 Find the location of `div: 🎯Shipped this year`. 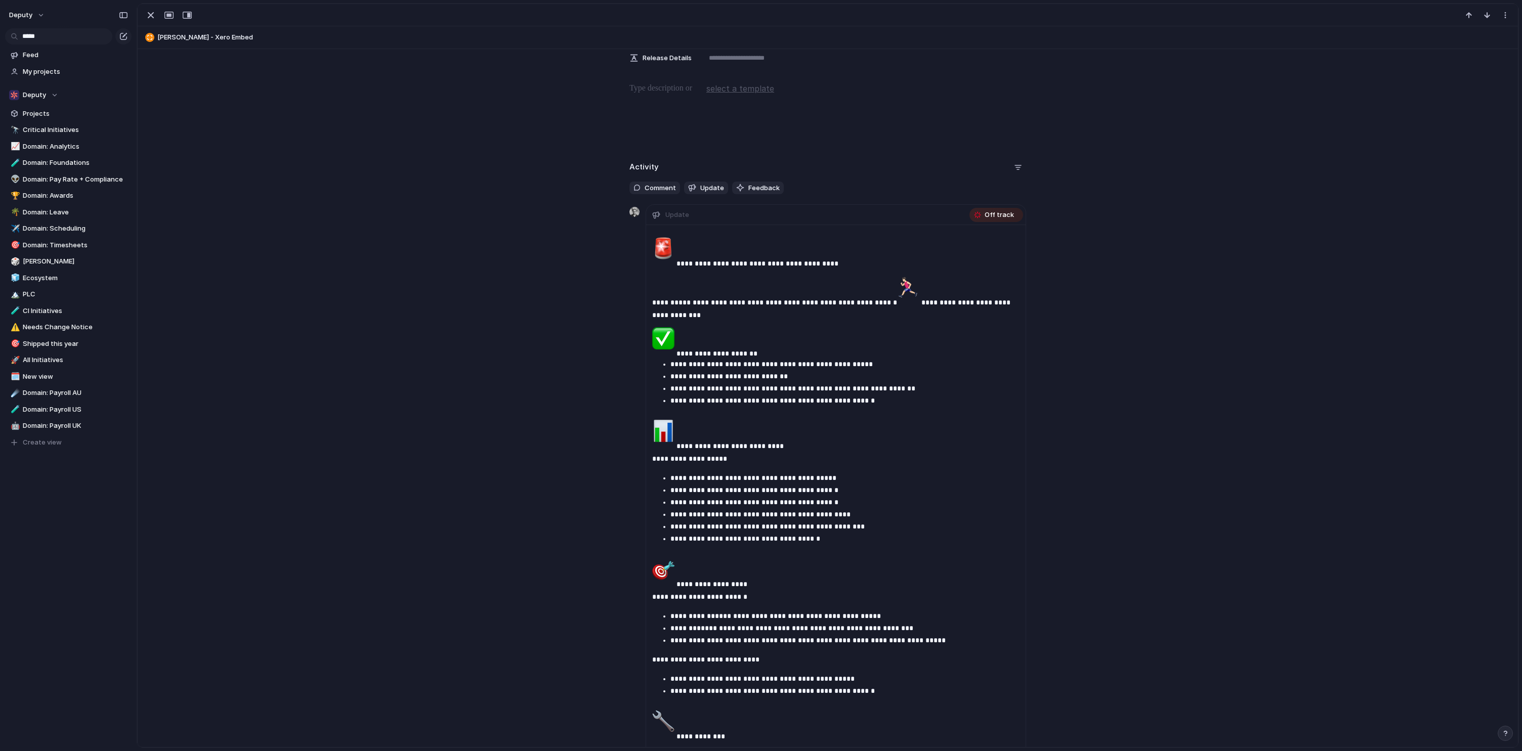

div: 🎯Shipped this year is located at coordinates (68, 344).